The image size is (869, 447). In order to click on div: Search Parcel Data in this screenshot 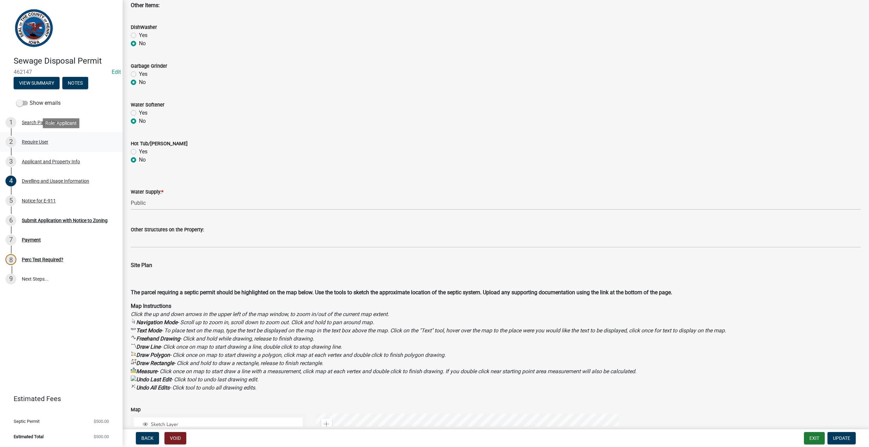, I will do `click(42, 123)`.